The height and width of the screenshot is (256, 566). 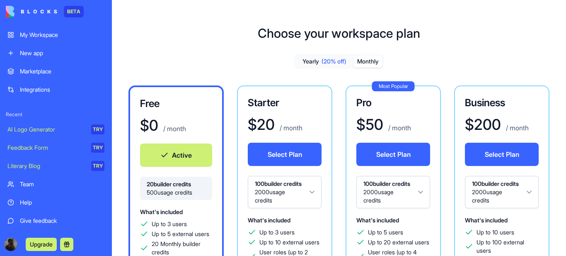 I want to click on a: My Workspace, so click(x=56, y=35).